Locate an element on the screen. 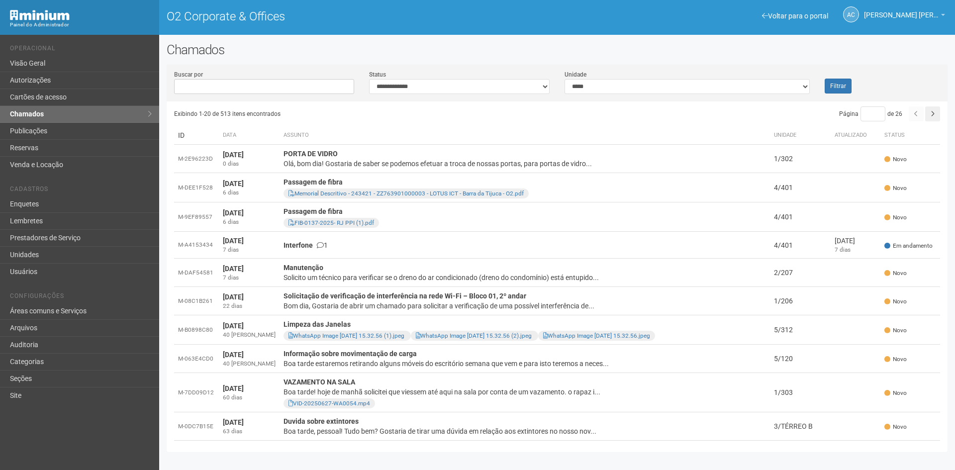 Image resolution: width=955 pixels, height=470 pixels. span: 1 is located at coordinates (322, 245).